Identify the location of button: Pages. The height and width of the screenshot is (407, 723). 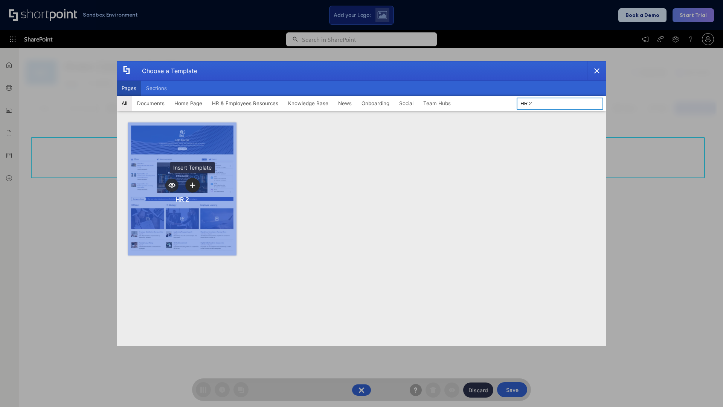
(129, 88).